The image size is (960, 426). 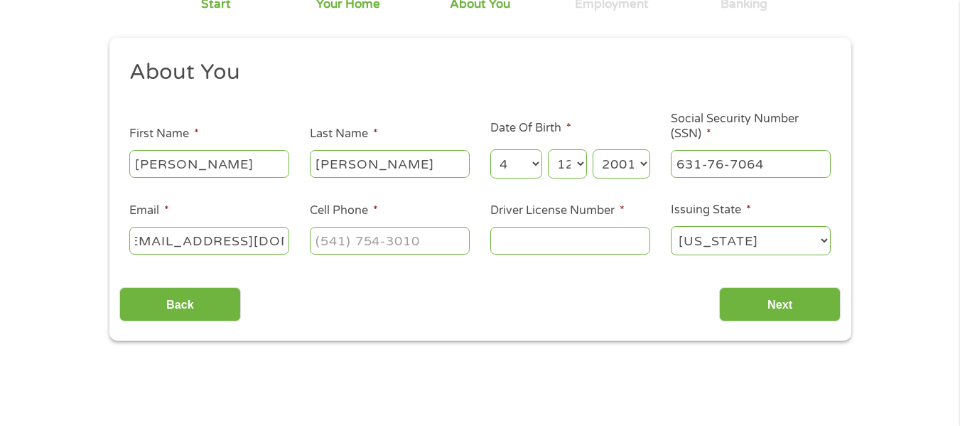 What do you see at coordinates (209, 240) in the screenshot?
I see `input: john@gmail.com` at bounding box center [209, 240].